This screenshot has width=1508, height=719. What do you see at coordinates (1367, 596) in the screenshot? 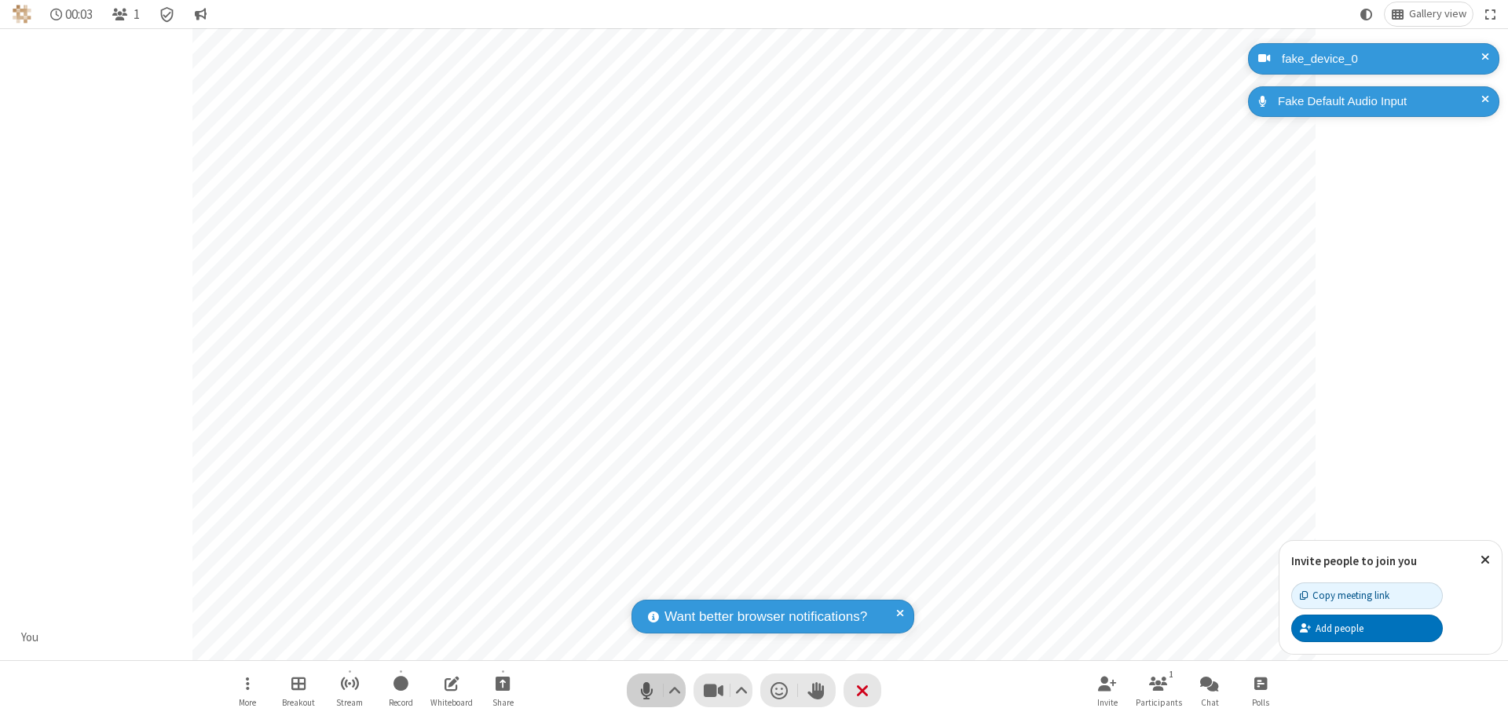
I see `button: Copy meeting link` at bounding box center [1367, 596].